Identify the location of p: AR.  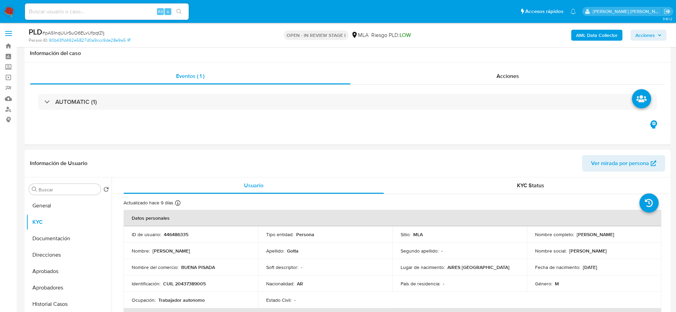
(300, 283).